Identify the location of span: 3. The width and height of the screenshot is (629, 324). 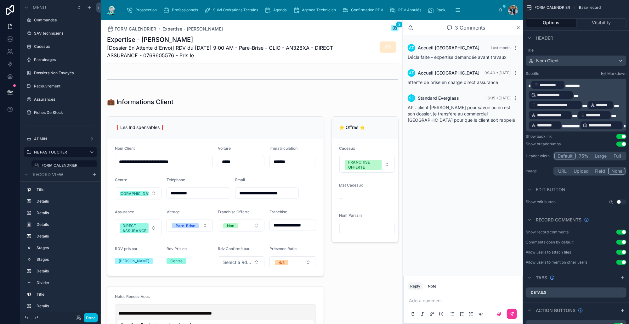
(399, 25).